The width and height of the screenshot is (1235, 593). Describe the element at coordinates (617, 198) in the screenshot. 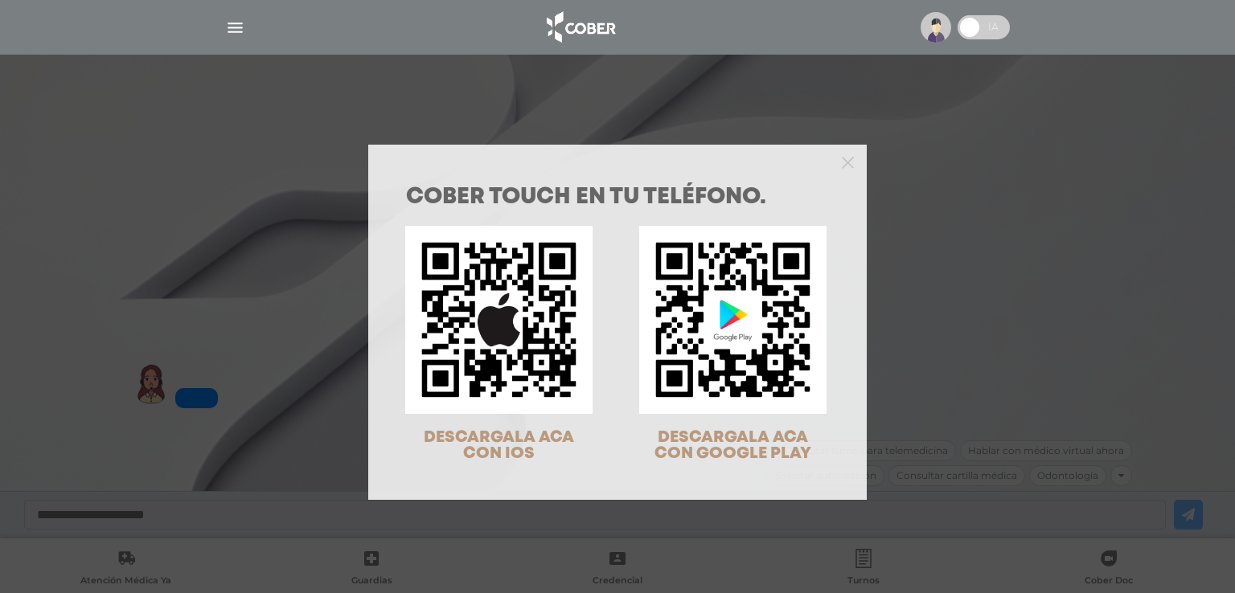

I see `h1: COBER TOUCH en tu teléfono.` at that location.